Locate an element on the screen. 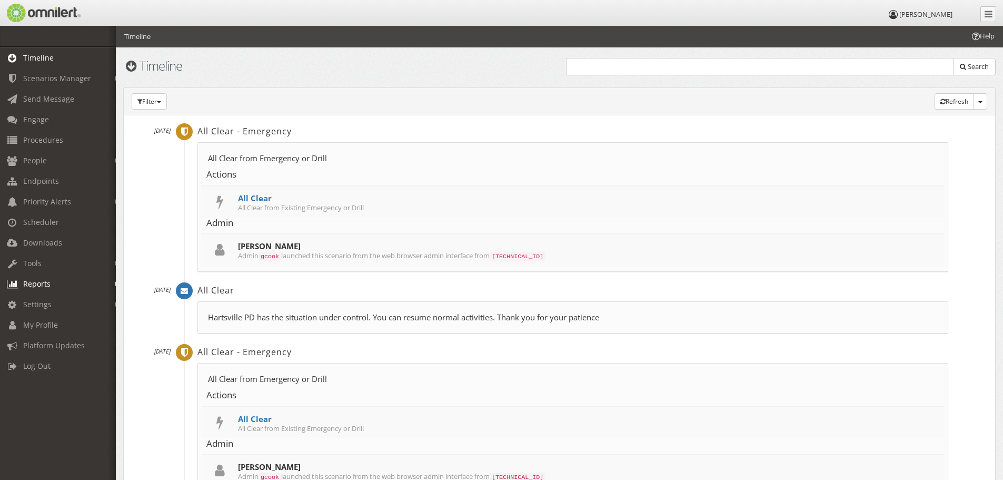  img: Omnilert is located at coordinates (43, 13).